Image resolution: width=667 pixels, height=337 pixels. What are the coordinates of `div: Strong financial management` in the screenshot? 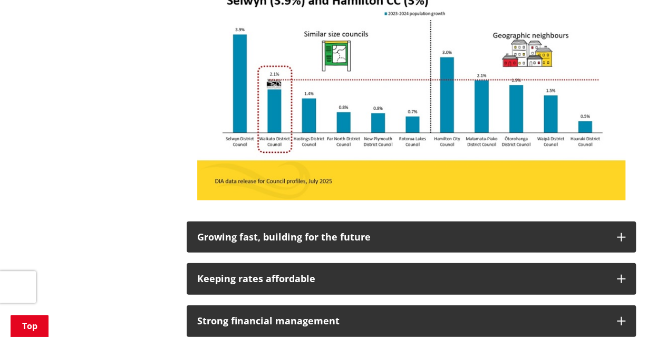 It's located at (402, 321).